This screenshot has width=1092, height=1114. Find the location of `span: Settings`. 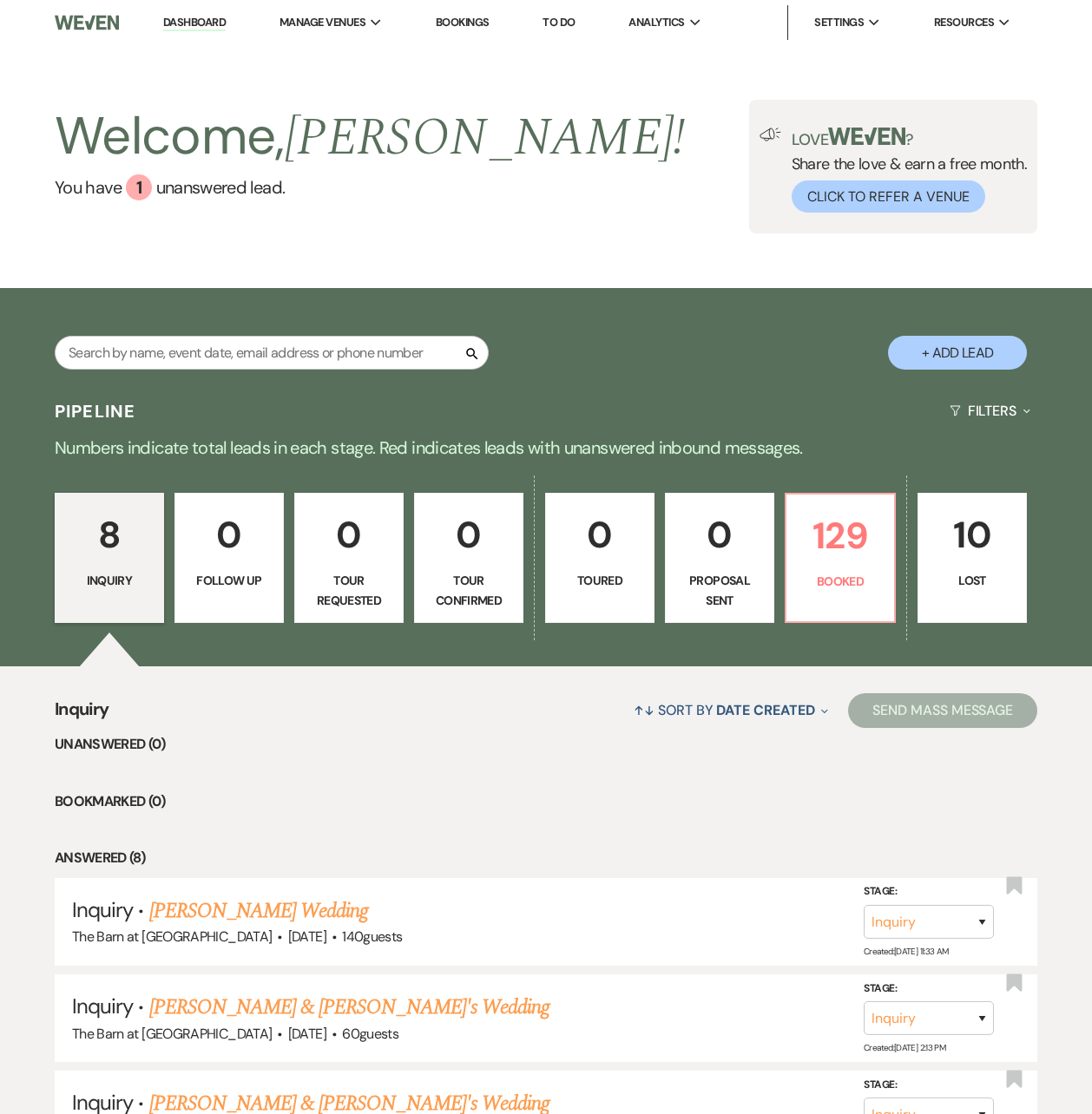

span: Settings is located at coordinates (838, 22).